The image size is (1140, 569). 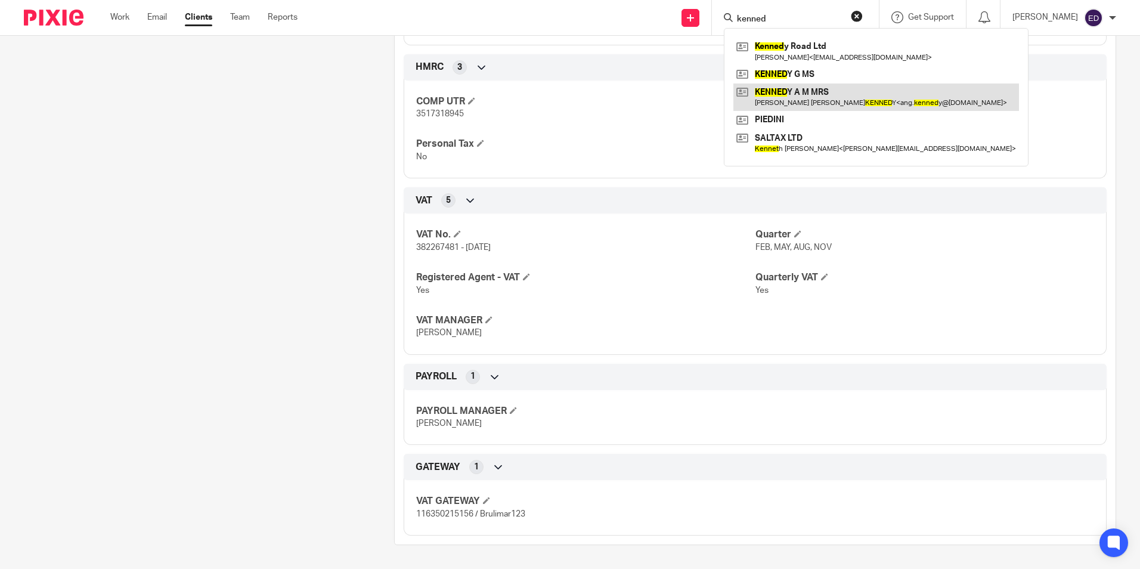 What do you see at coordinates (54, 17) in the screenshot?
I see `img: Pixie` at bounding box center [54, 17].